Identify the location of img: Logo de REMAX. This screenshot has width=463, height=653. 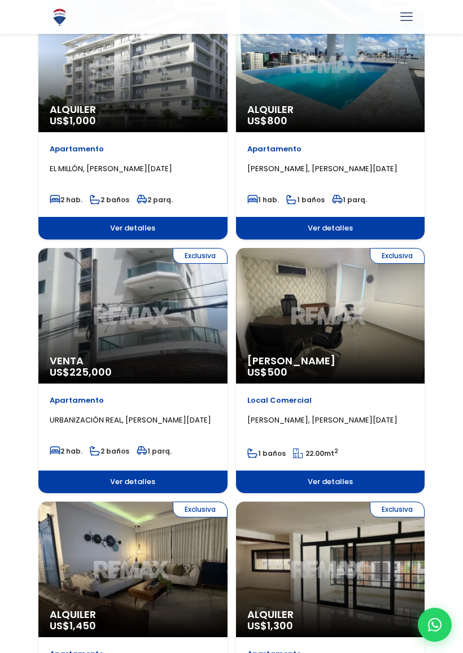
(59, 17).